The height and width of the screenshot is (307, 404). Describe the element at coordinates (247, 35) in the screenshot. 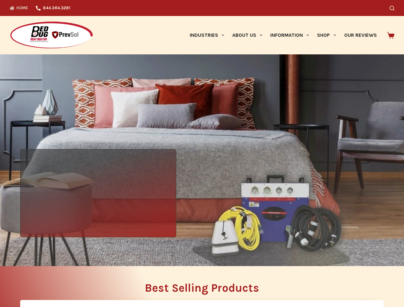

I see `a: About Us` at that location.